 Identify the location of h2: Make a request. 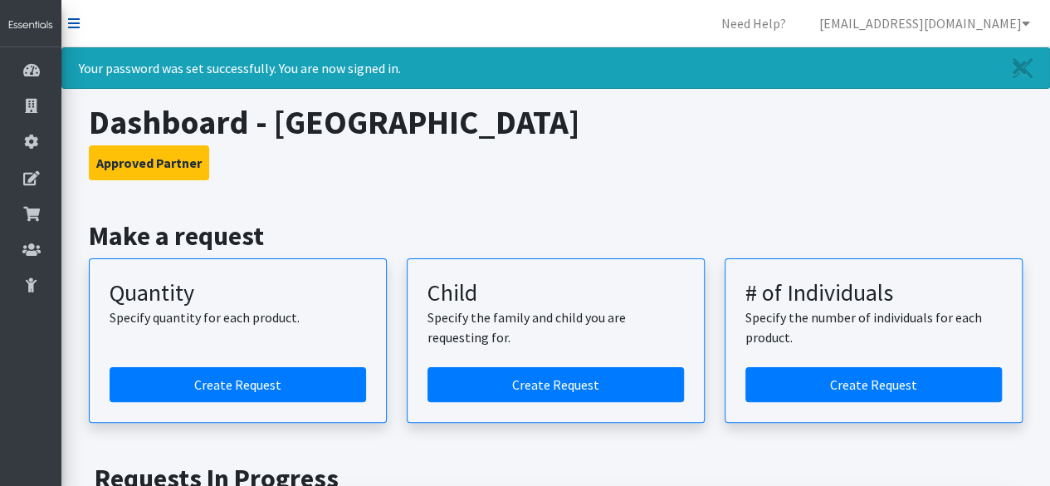
(555, 236).